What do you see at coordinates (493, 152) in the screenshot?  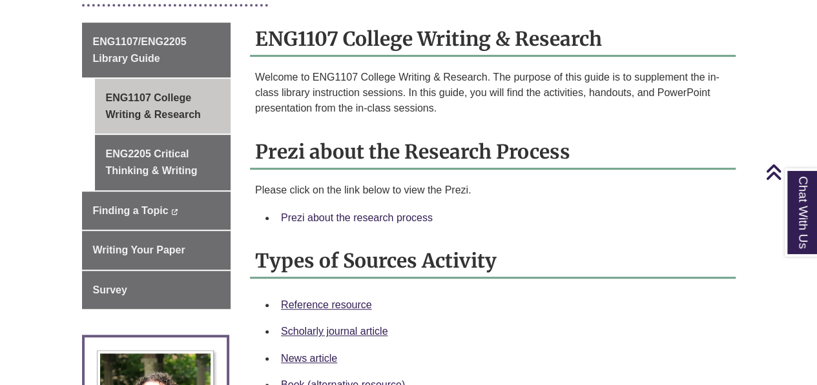 I see `h2: Prezi about the Research Process` at bounding box center [493, 152].